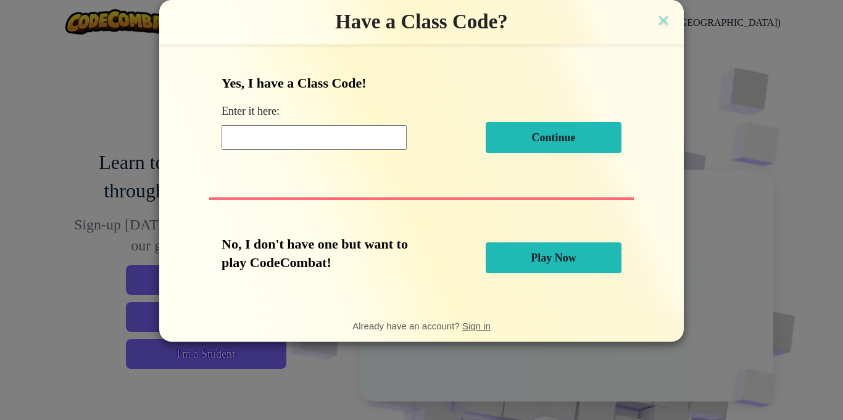 This screenshot has height=420, width=843. Describe the element at coordinates (554, 258) in the screenshot. I see `span: Play Now` at that location.